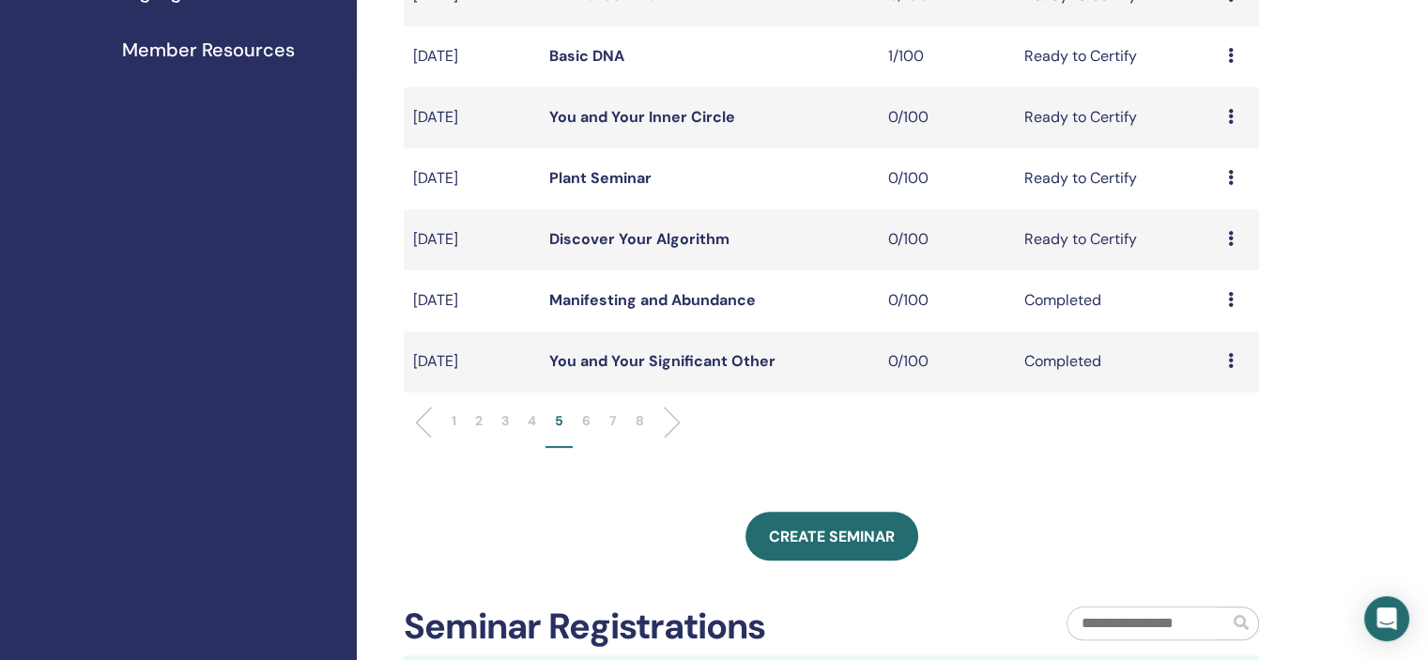  What do you see at coordinates (1387, 619) in the screenshot?
I see `div: Open Intercom Messenger` at bounding box center [1387, 619].